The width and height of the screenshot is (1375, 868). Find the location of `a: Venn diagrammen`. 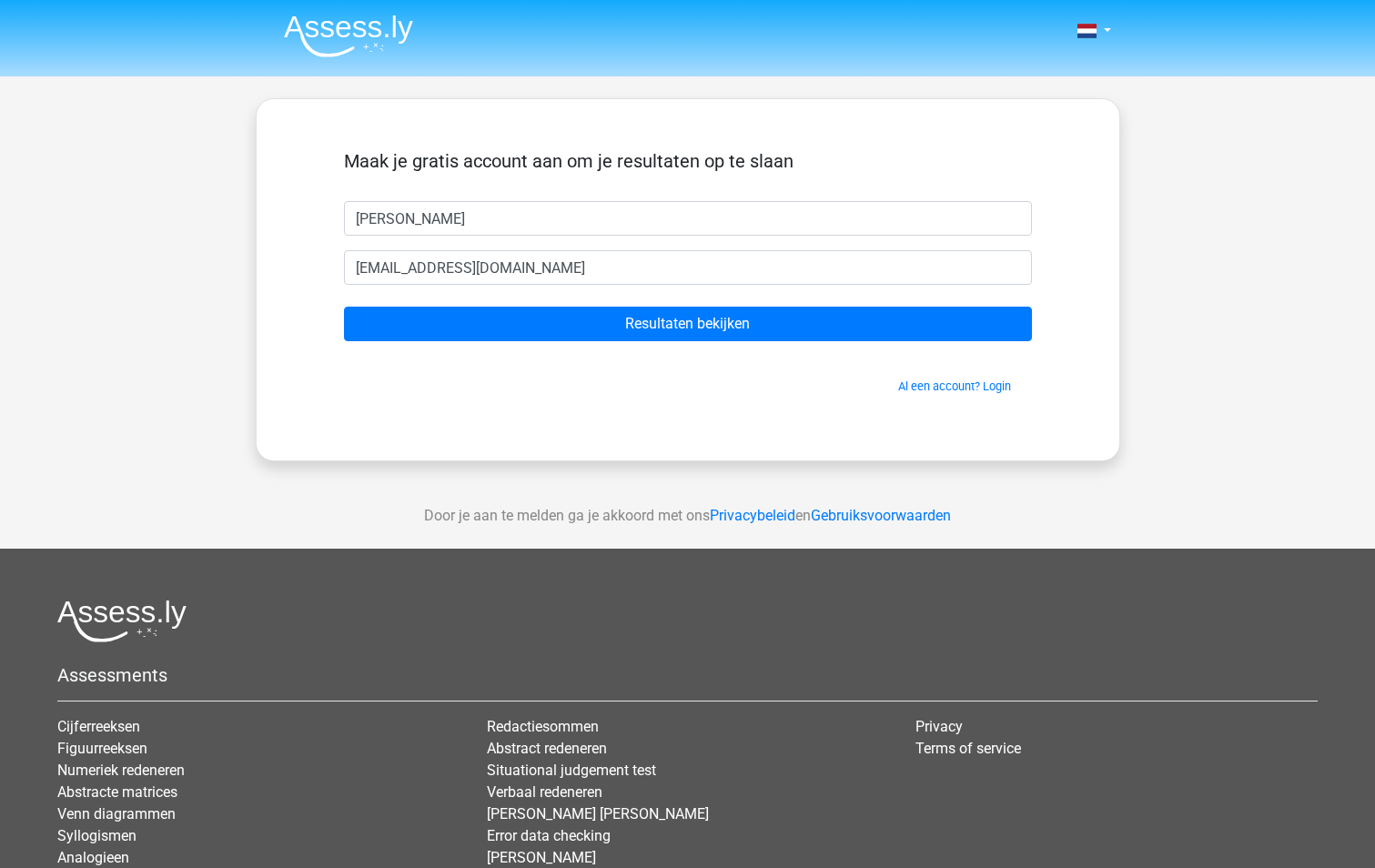

a: Venn diagrammen is located at coordinates (116, 814).